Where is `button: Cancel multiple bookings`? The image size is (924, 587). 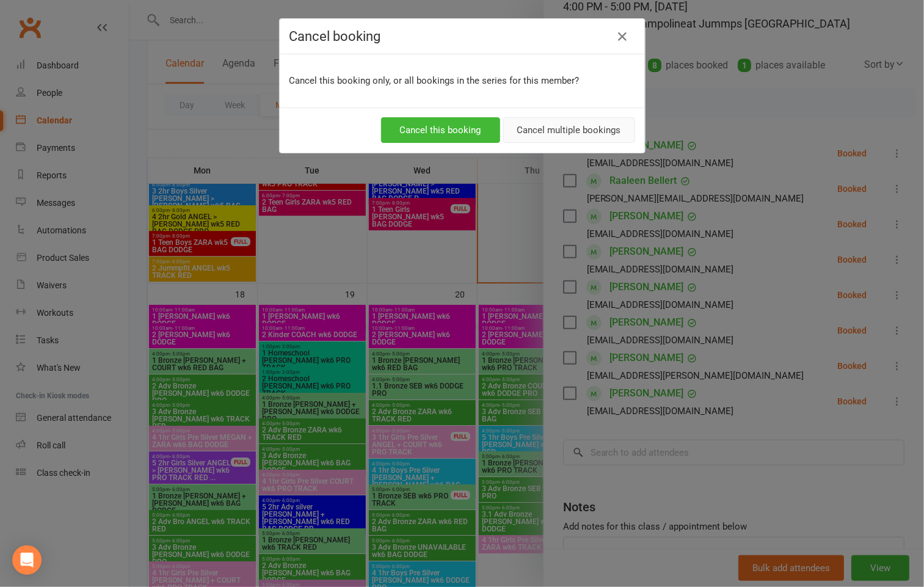
button: Cancel multiple bookings is located at coordinates (569, 130).